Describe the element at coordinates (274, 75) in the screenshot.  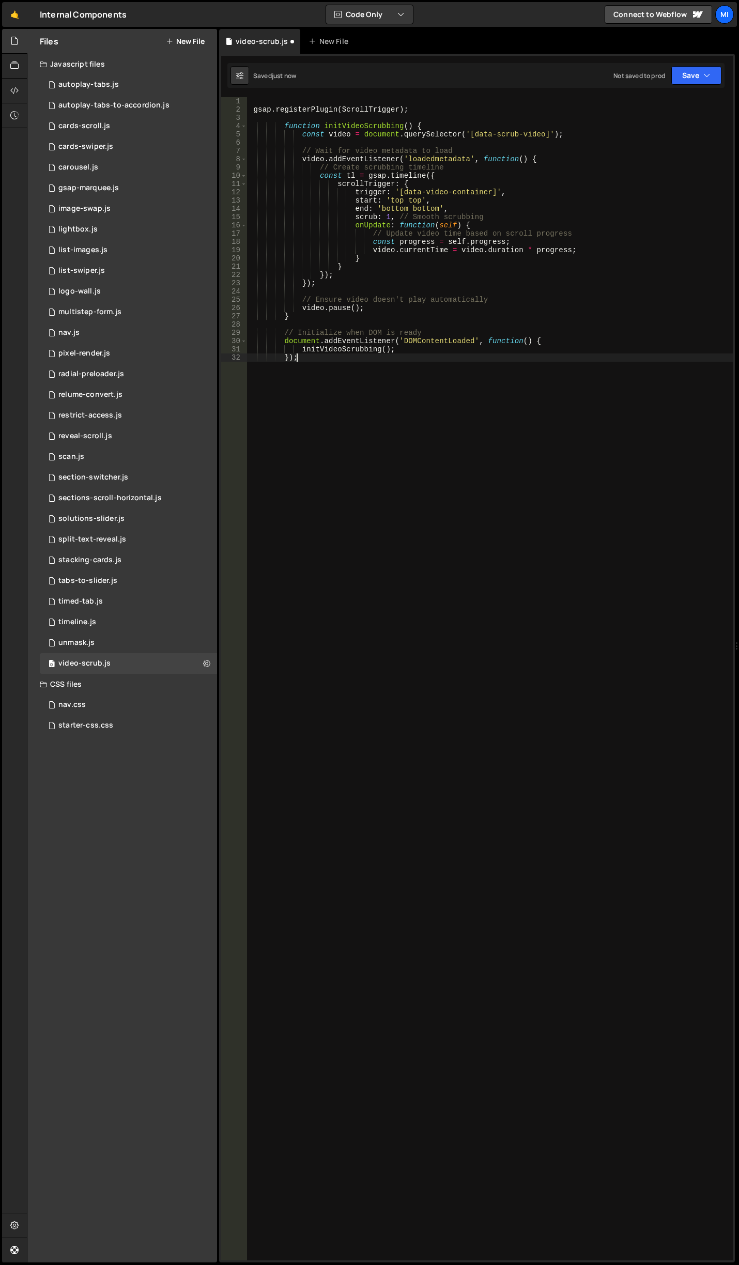
I see `div: Saved` at that location.